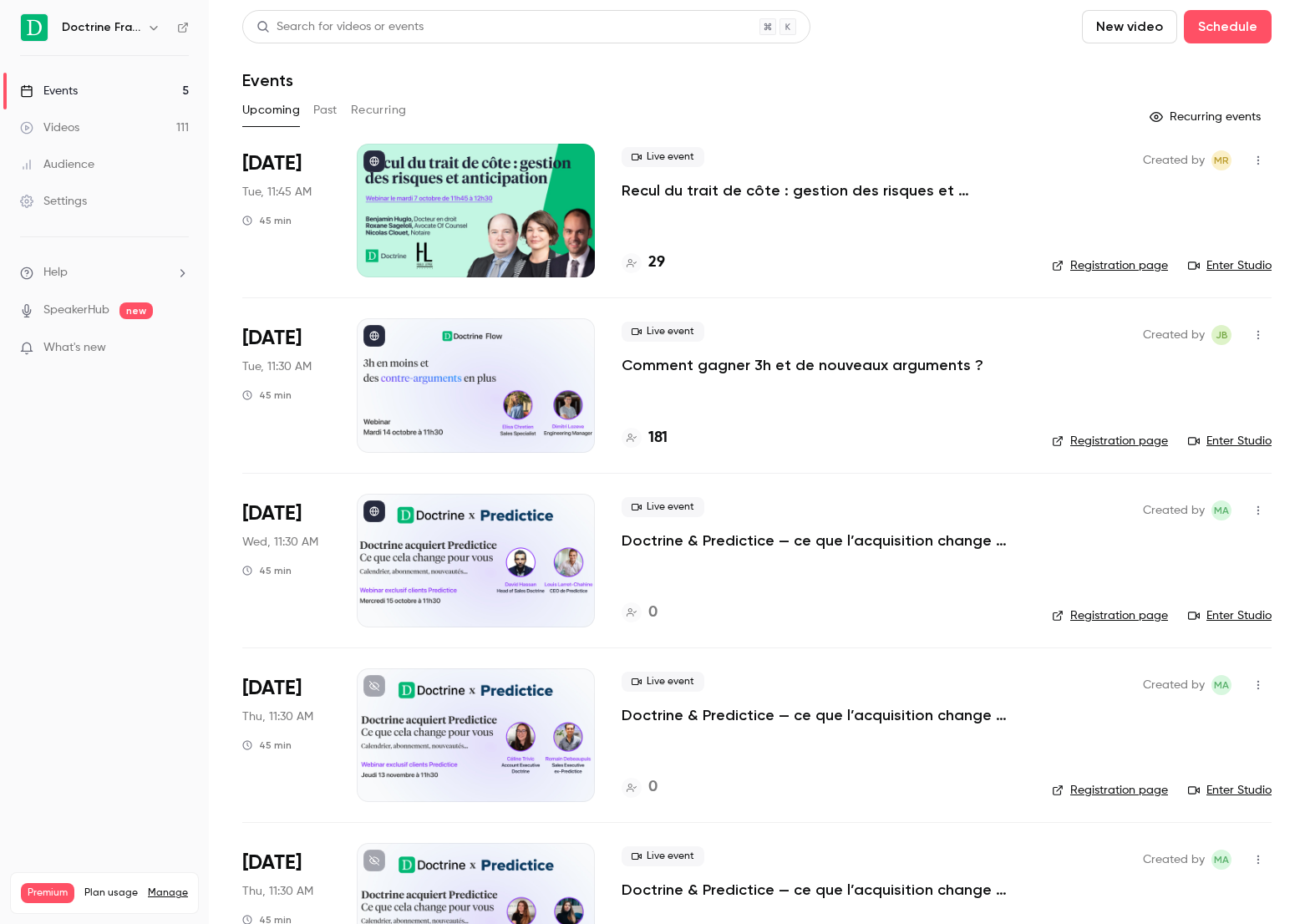 The image size is (1305, 924). I want to click on a: Manage, so click(168, 893).